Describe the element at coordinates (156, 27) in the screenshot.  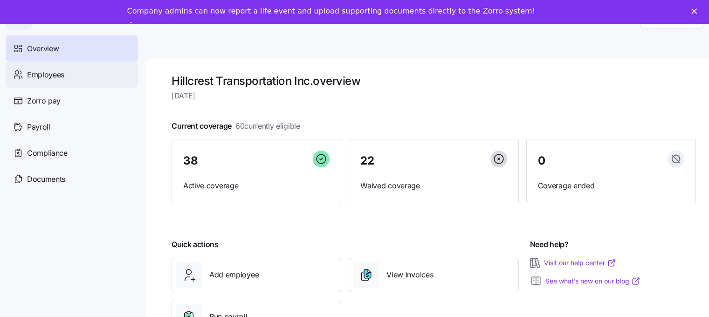
I see `a: Take a tour` at that location.